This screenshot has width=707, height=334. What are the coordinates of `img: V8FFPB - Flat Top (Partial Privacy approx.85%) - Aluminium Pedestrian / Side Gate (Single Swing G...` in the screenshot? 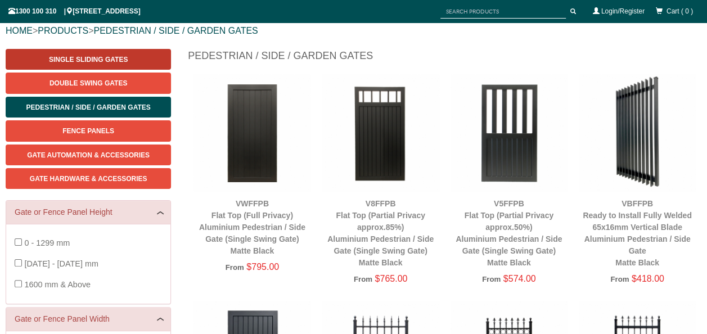 It's located at (380, 133).